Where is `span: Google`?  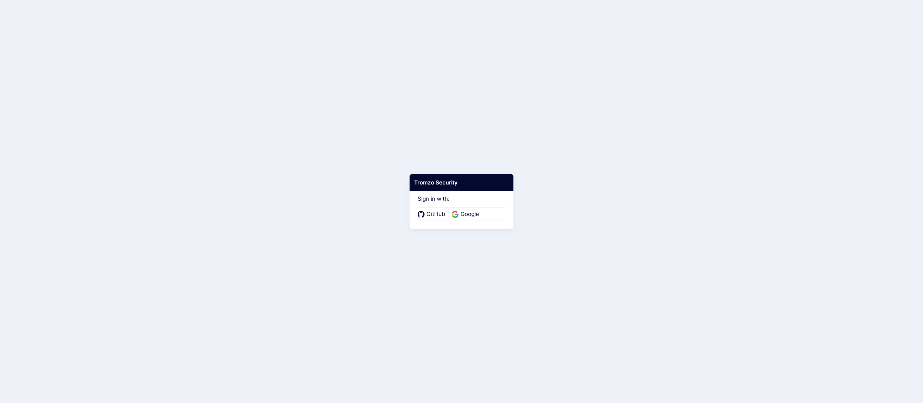 span: Google is located at coordinates (470, 214).